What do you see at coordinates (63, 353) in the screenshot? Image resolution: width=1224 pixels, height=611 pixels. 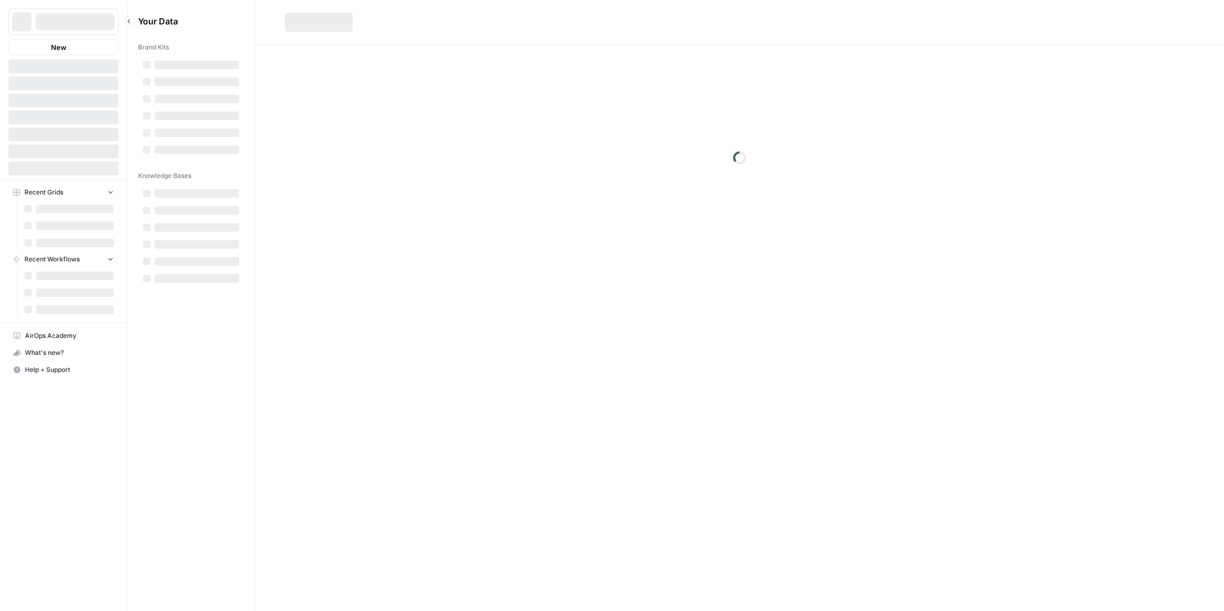 I see `button: What's new?` at bounding box center [63, 353].